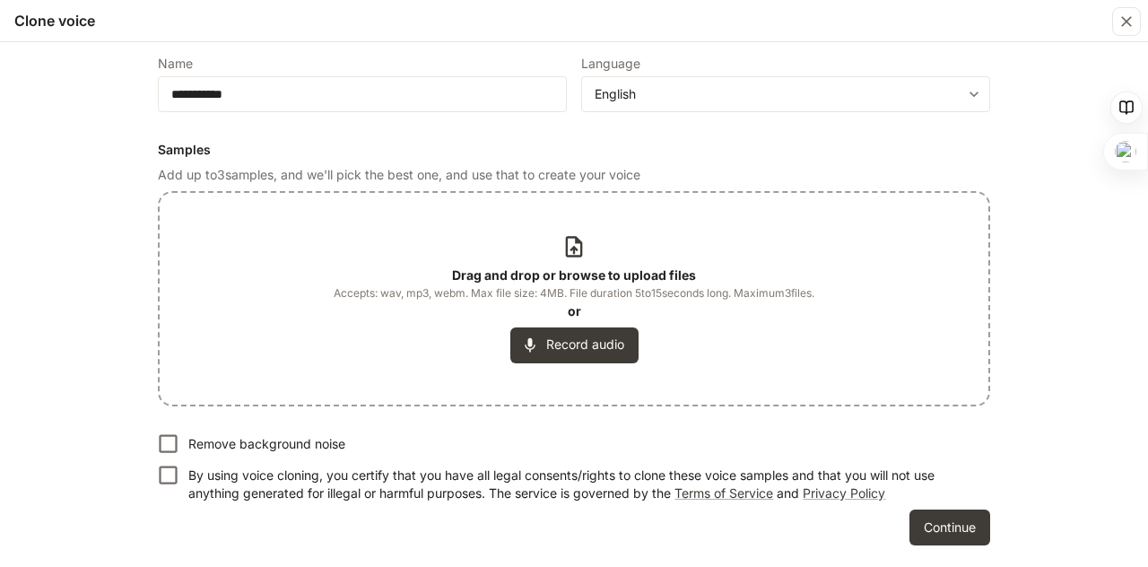 The height and width of the screenshot is (567, 1148). What do you see at coordinates (574, 310) in the screenshot?
I see `b: or` at bounding box center [574, 310].